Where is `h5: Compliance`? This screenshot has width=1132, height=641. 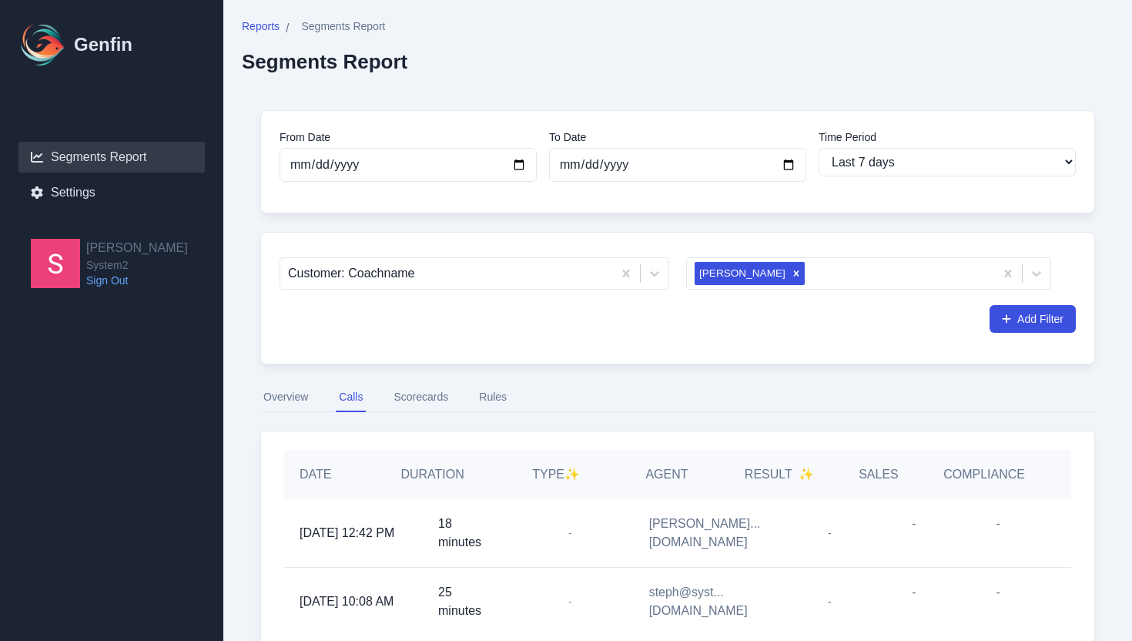
h5: Compliance is located at coordinates (984, 474).